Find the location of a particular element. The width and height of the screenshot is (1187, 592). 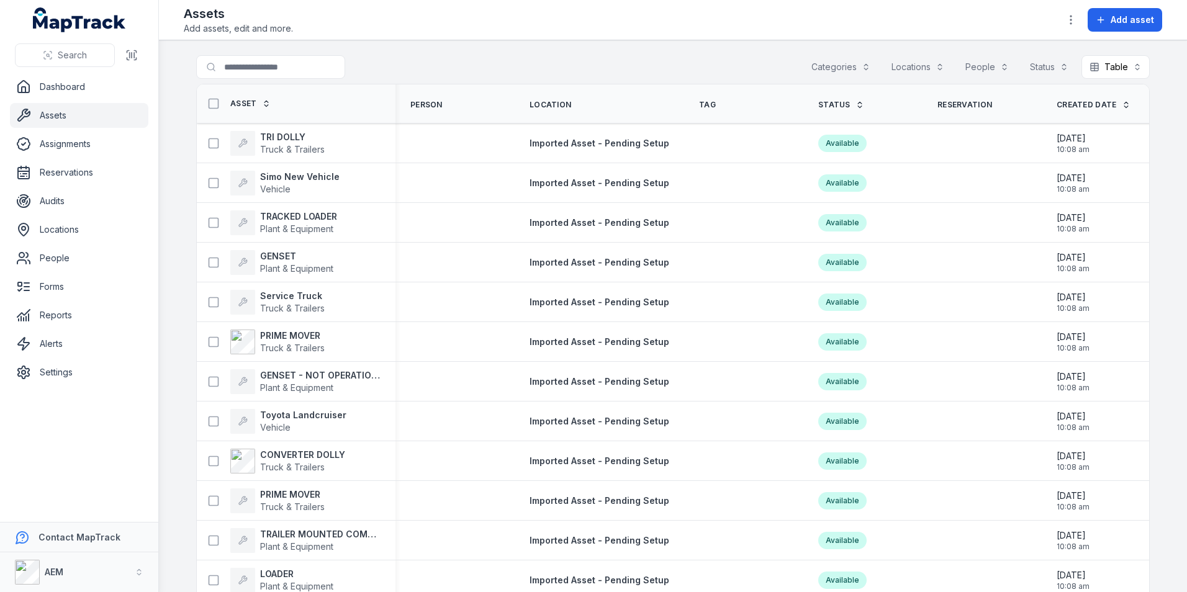

strong: LOADER is located at coordinates (297, 574).